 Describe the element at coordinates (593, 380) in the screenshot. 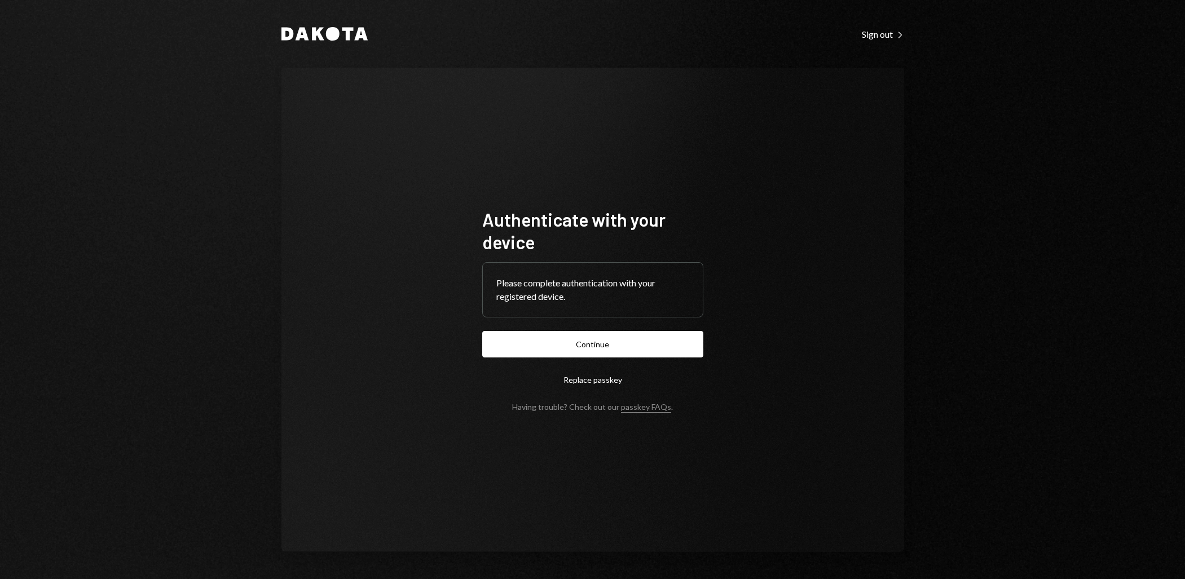

I see `button: Replace passkey` at that location.